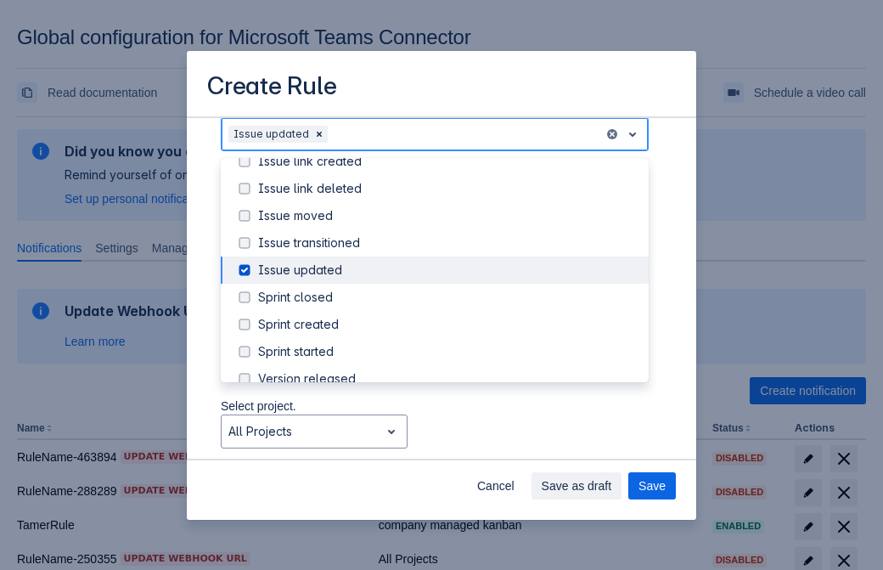  What do you see at coordinates (314, 465) in the screenshot?
I see `p: Select issue types.` at bounding box center [314, 465].